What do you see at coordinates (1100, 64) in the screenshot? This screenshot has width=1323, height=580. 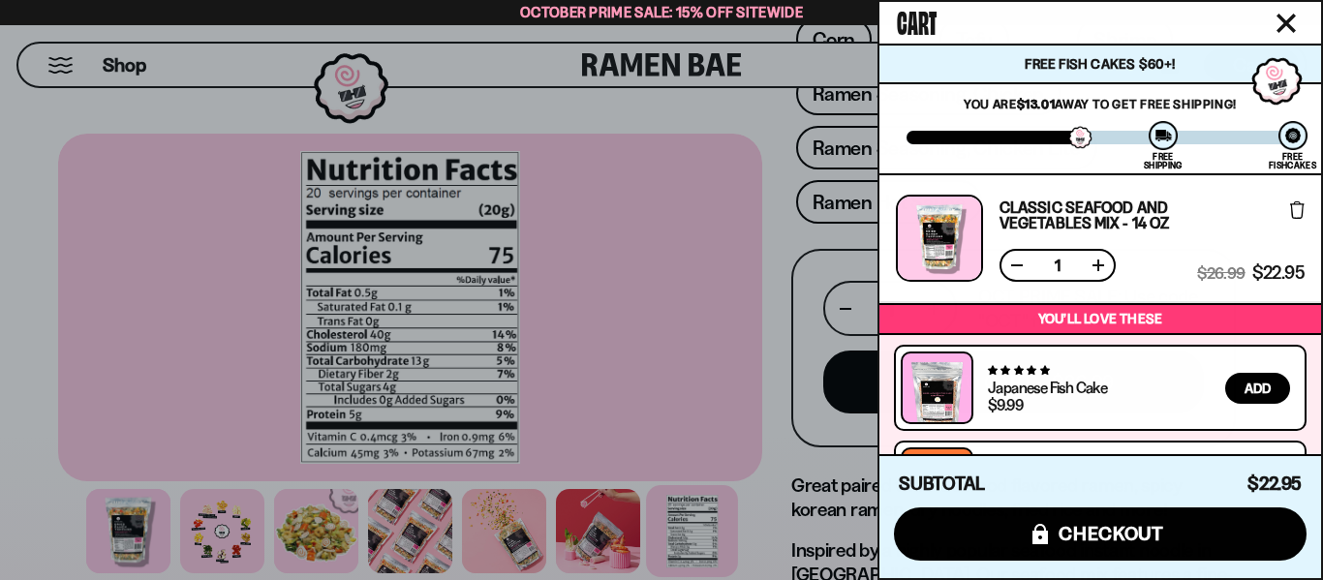 I see `span: Free Fish Cakes $60+!` at bounding box center [1100, 64].